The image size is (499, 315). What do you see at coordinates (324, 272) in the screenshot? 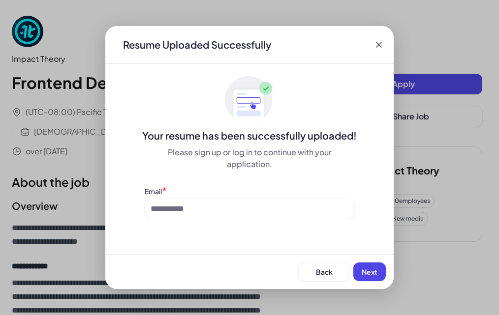
I see `button: Back` at bounding box center [324, 272].